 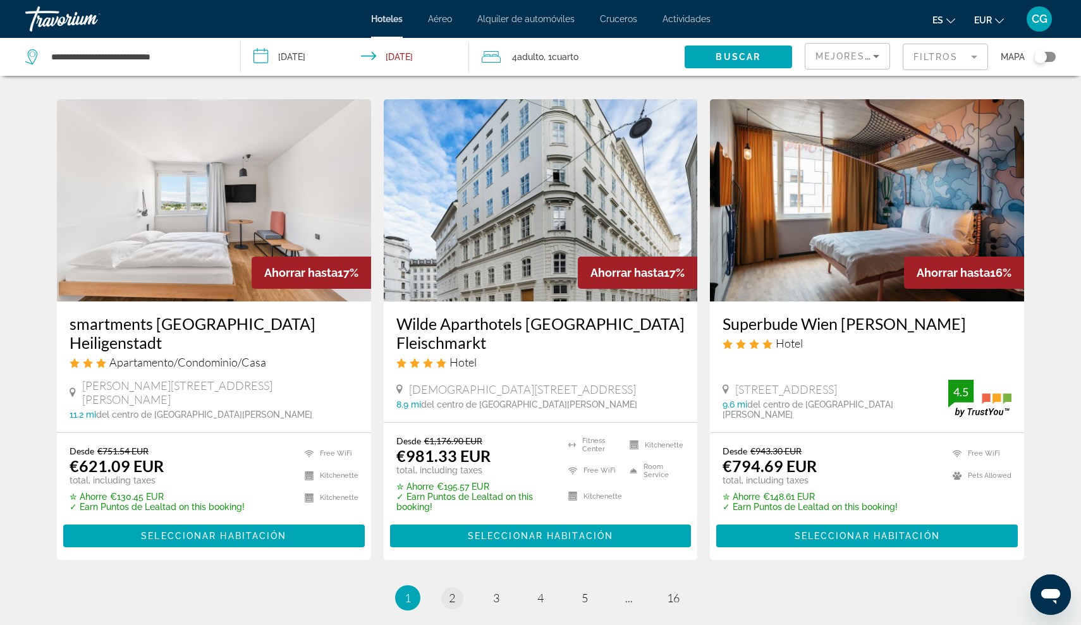 I want to click on span: 2, so click(x=452, y=598).